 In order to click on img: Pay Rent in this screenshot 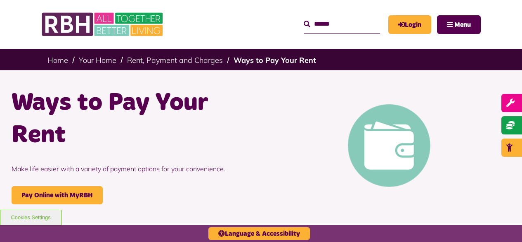, I will do `click(389, 145)`.